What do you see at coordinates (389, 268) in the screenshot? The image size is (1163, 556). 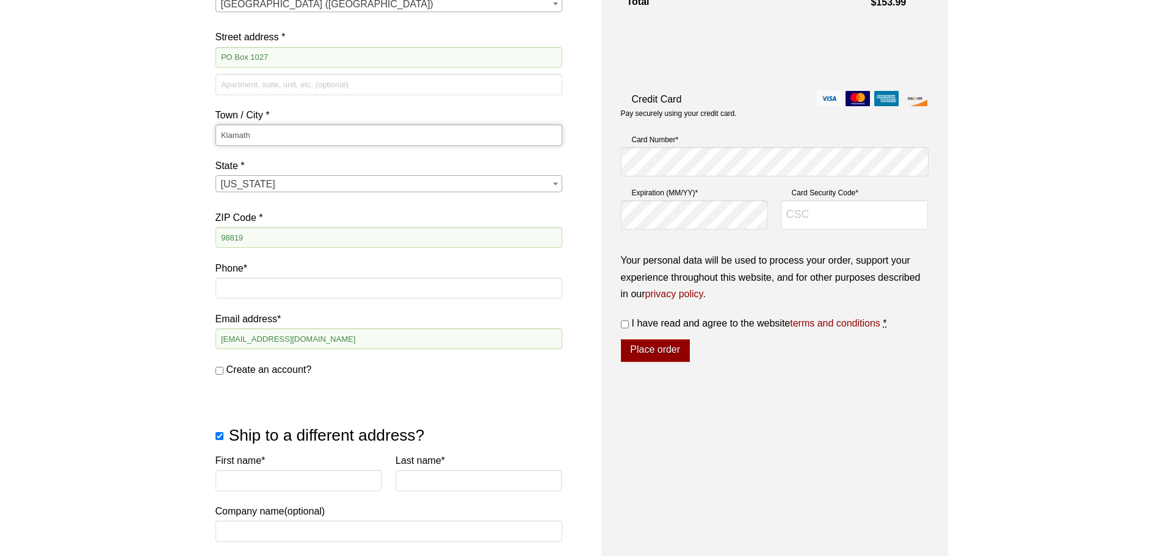 I see `label: Phone` at bounding box center [389, 268].